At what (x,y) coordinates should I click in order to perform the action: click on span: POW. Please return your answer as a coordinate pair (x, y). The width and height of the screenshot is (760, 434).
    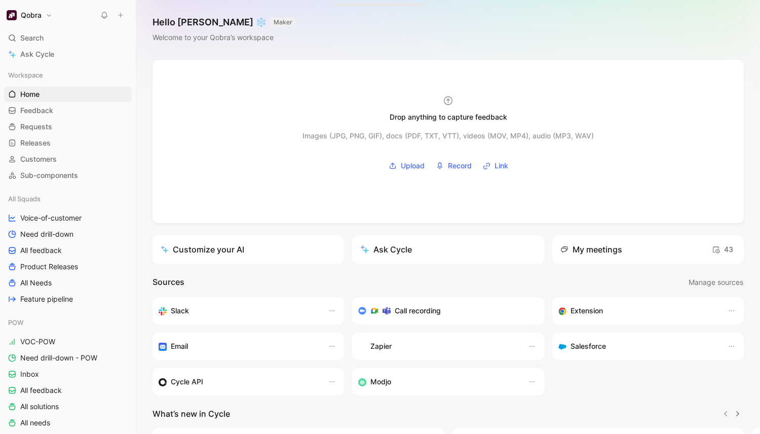
    Looking at the image, I should click on (16, 322).